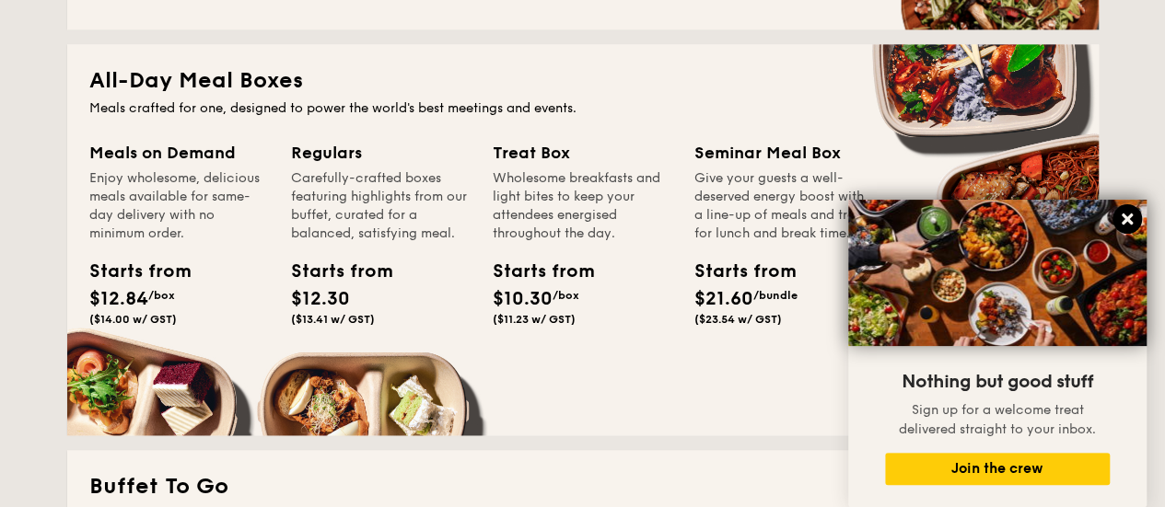 The height and width of the screenshot is (507, 1165). I want to click on h2: Buffet To Go, so click(583, 487).